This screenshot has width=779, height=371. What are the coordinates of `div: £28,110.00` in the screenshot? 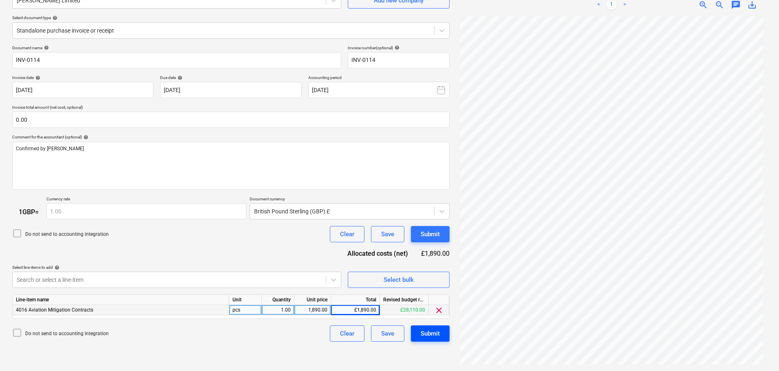 It's located at (405, 310).